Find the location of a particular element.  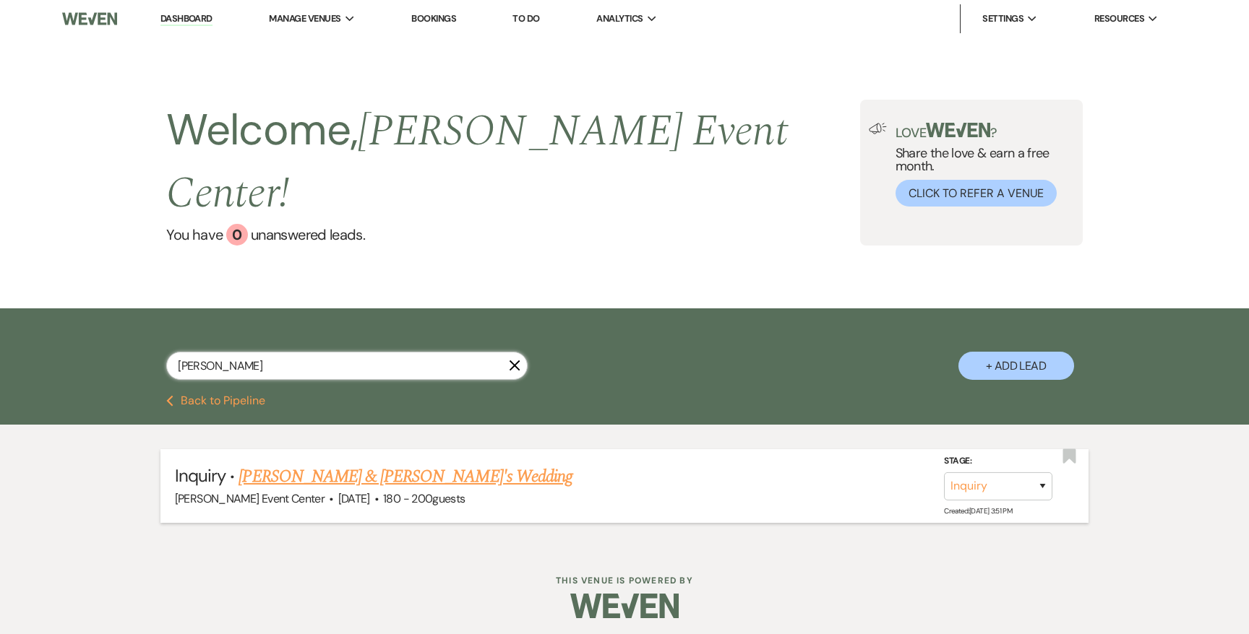

button: Click to Refer a Venue is located at coordinates (976, 193).